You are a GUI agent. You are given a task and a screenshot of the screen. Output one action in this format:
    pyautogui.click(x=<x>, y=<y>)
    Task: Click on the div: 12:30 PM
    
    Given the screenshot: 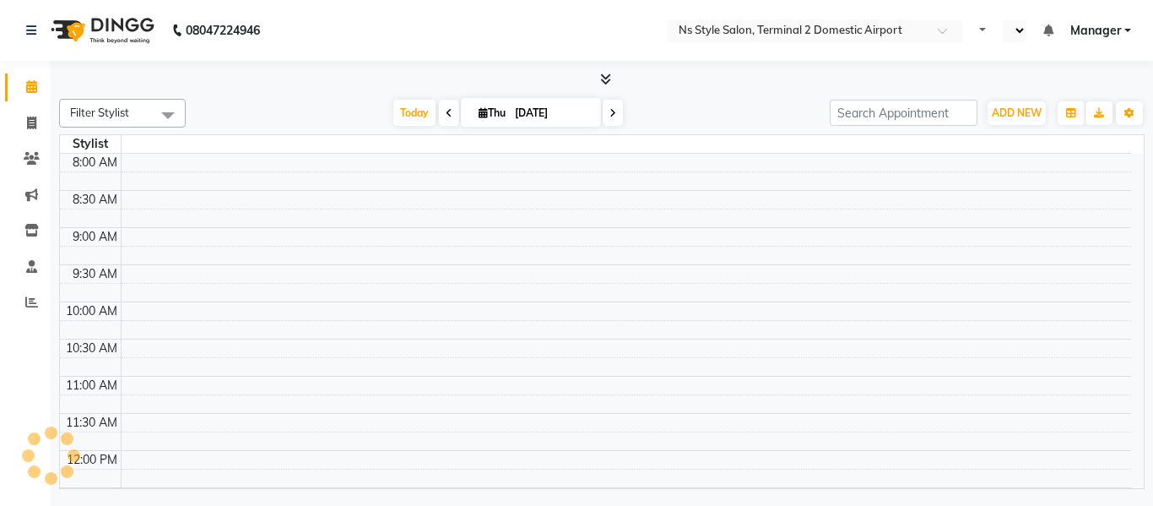 What is the action you would take?
    pyautogui.click(x=92, y=496)
    